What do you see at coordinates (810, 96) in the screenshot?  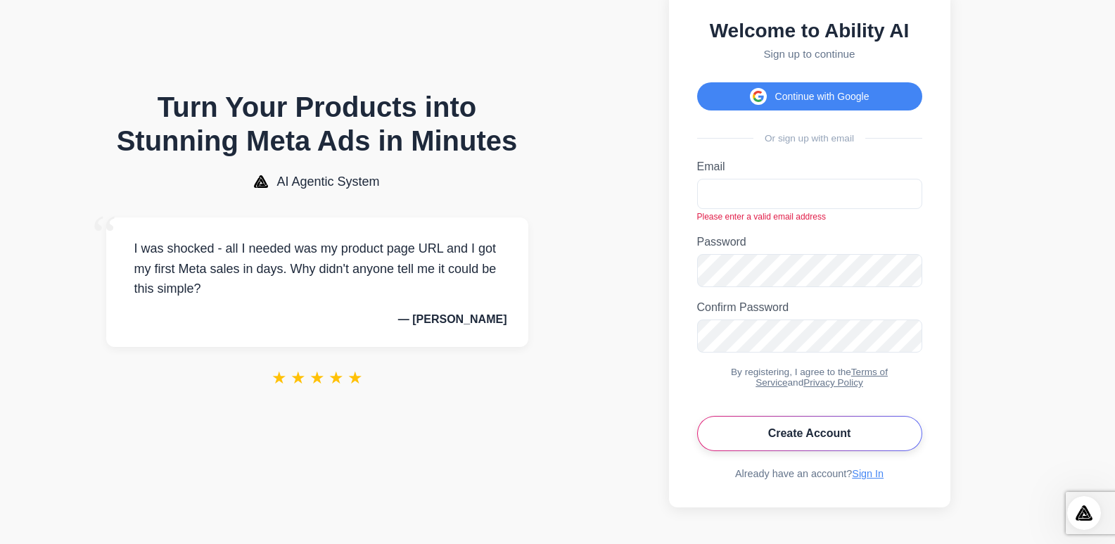 I see `button: Continue with Google` at bounding box center [810, 96].